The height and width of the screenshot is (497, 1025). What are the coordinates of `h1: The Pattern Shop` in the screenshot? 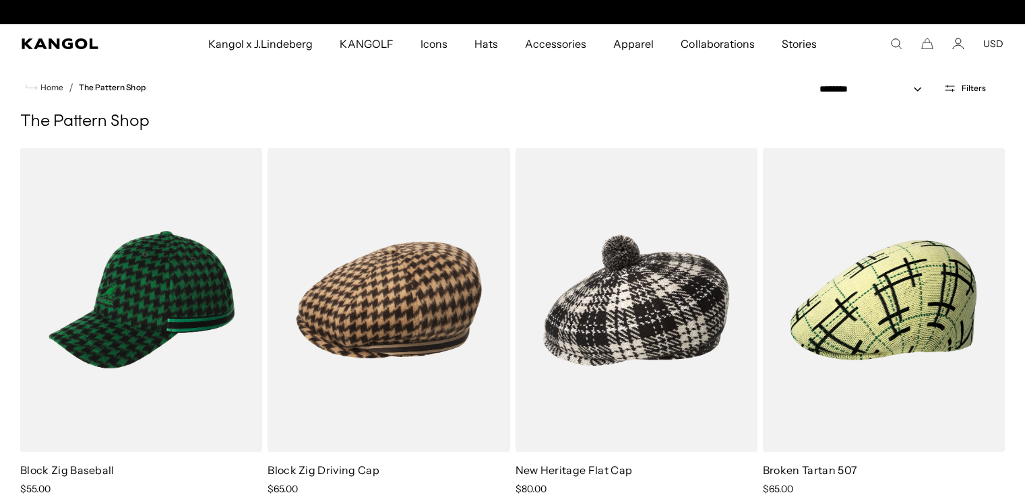 It's located at (512, 122).